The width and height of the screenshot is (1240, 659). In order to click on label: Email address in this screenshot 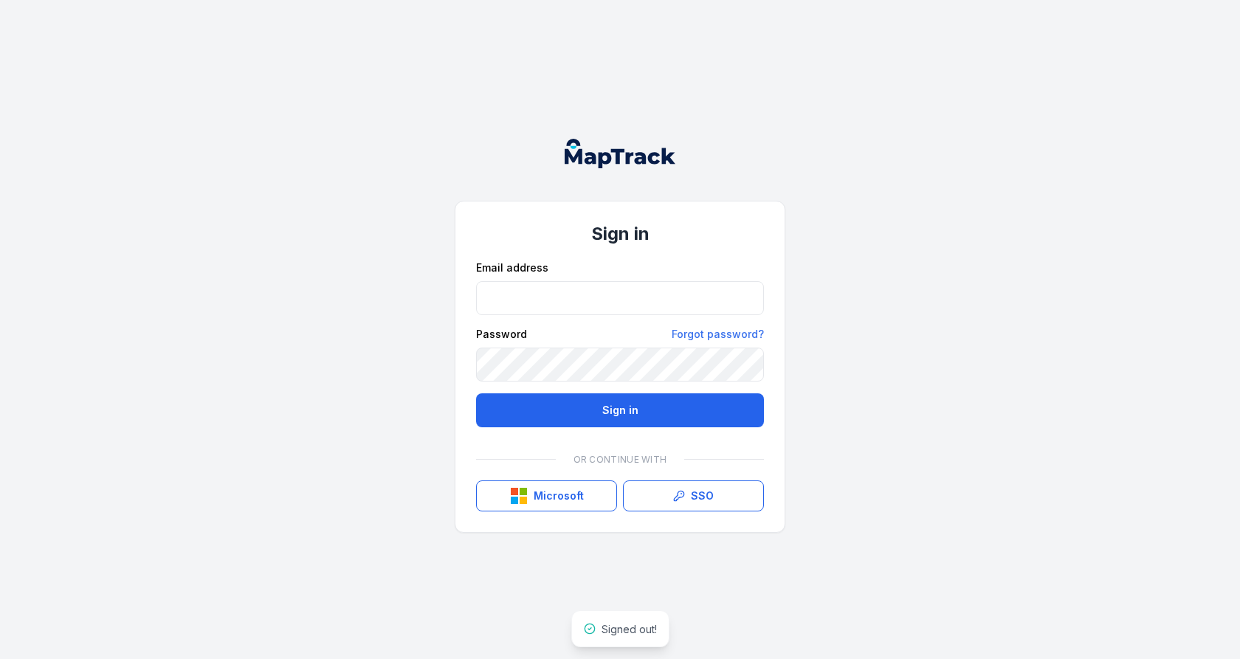, I will do `click(512, 268)`.